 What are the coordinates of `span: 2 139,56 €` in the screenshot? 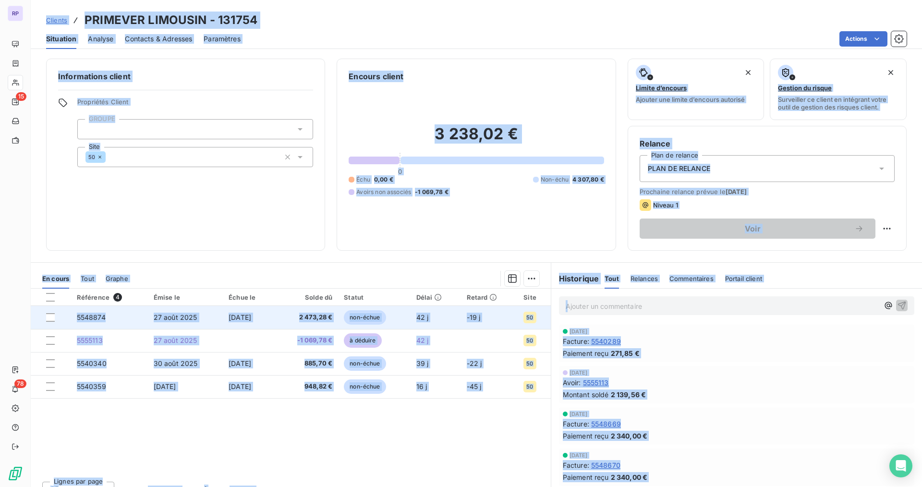 It's located at (629, 394).